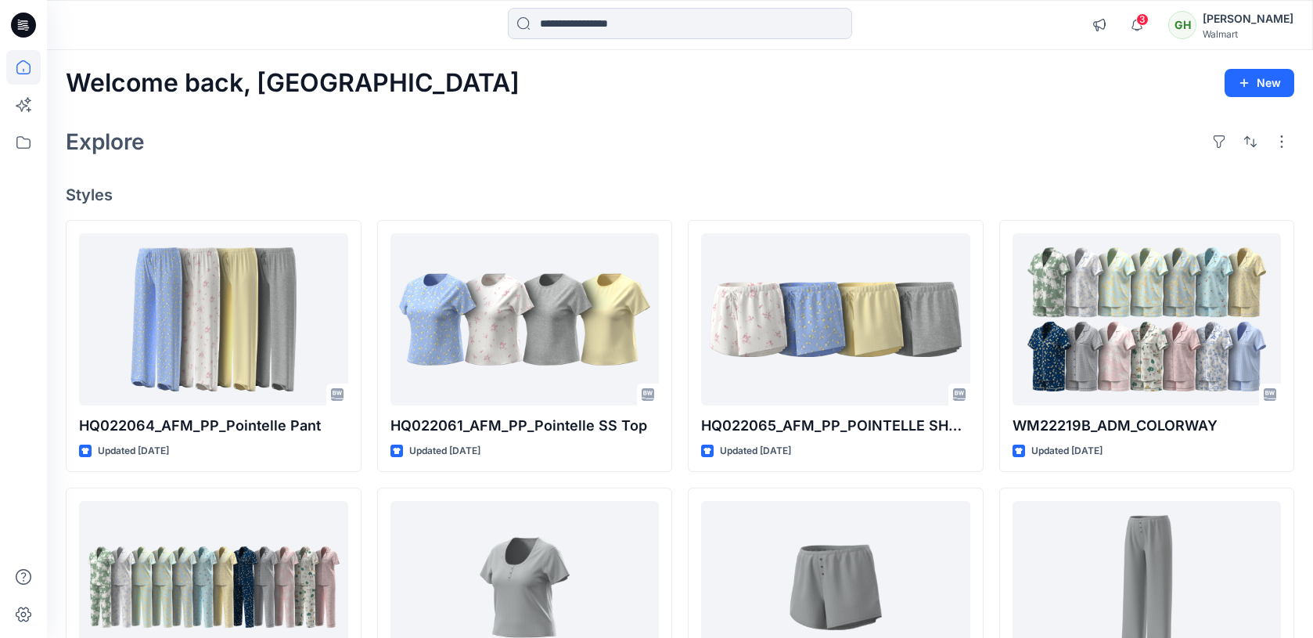 The height and width of the screenshot is (638, 1313). Describe the element at coordinates (1142, 20) in the screenshot. I see `span: 3` at that location.